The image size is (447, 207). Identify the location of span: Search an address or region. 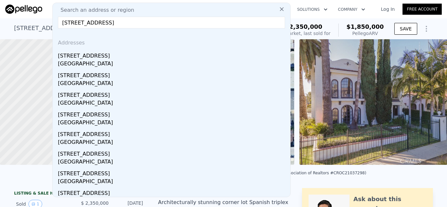
(95, 10).